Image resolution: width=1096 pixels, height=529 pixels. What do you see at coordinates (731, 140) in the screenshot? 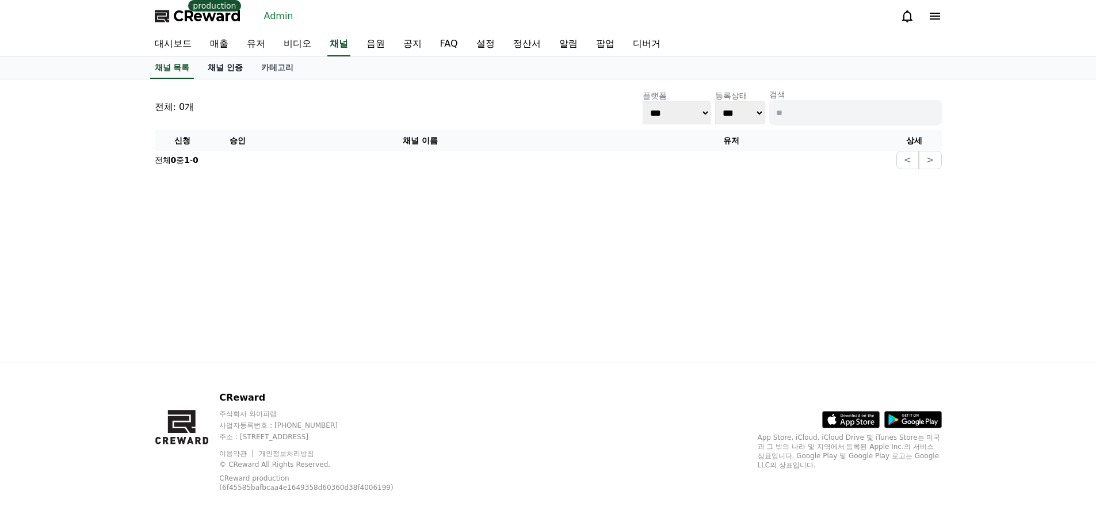
I see `th: 유저` at bounding box center [731, 140].